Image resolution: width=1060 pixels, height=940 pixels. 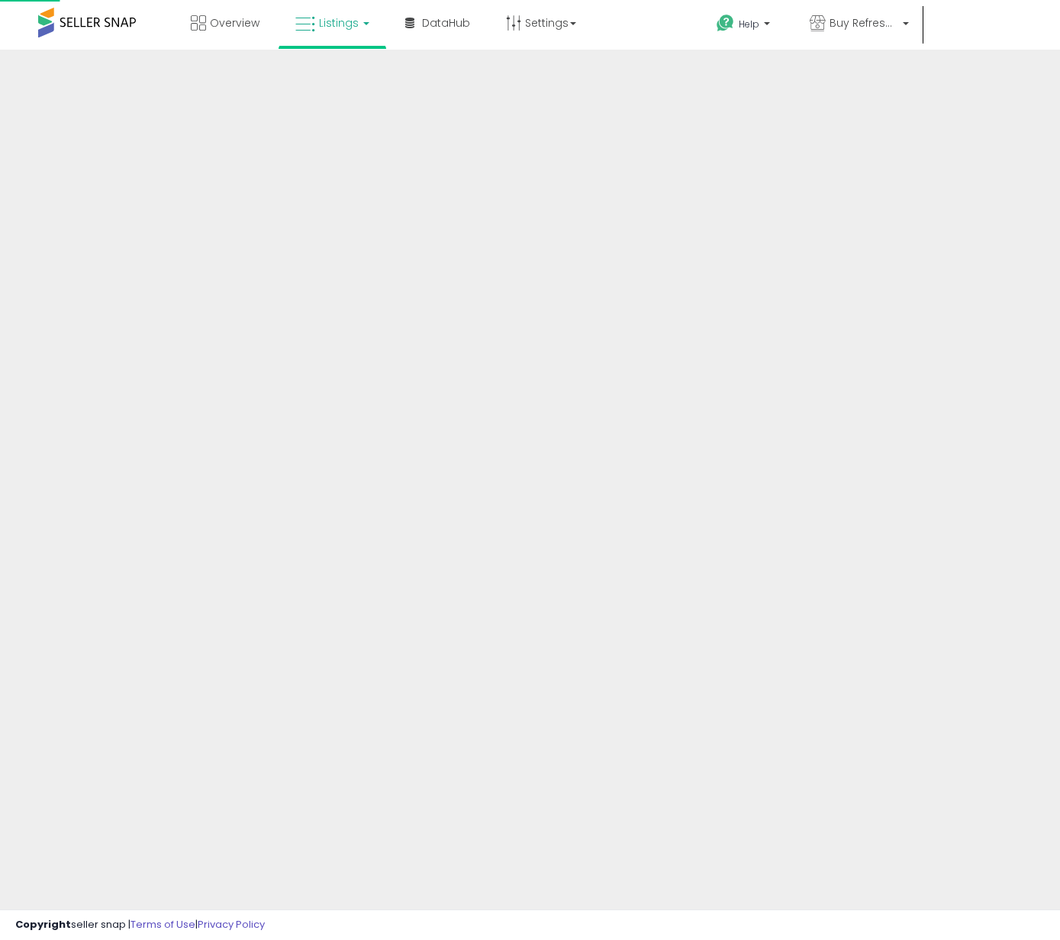 I want to click on span: Help, so click(x=749, y=24).